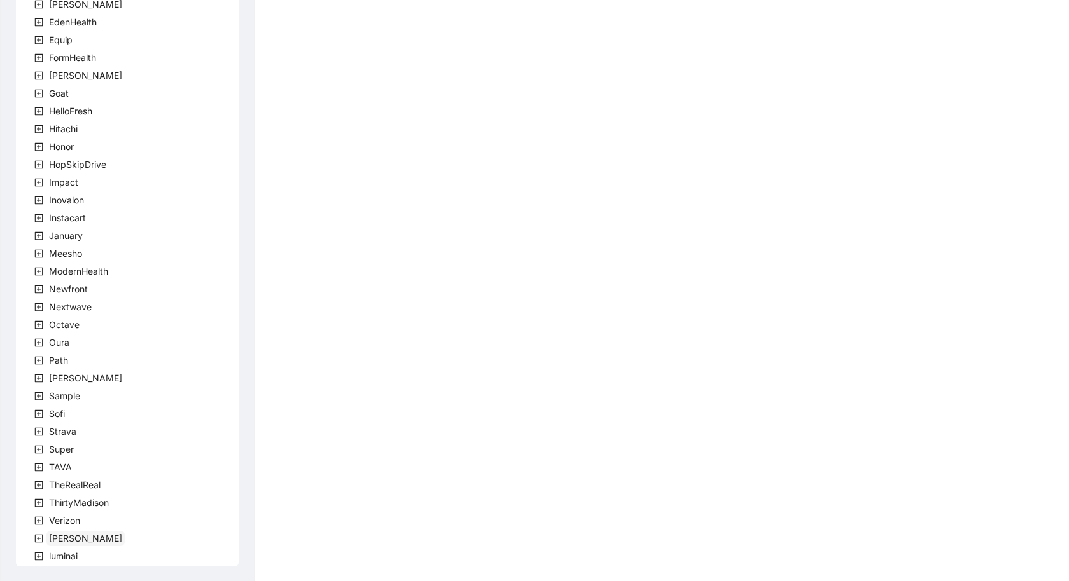 The width and height of the screenshot is (1069, 581). Describe the element at coordinates (71, 111) in the screenshot. I see `span: HelloFresh` at that location.